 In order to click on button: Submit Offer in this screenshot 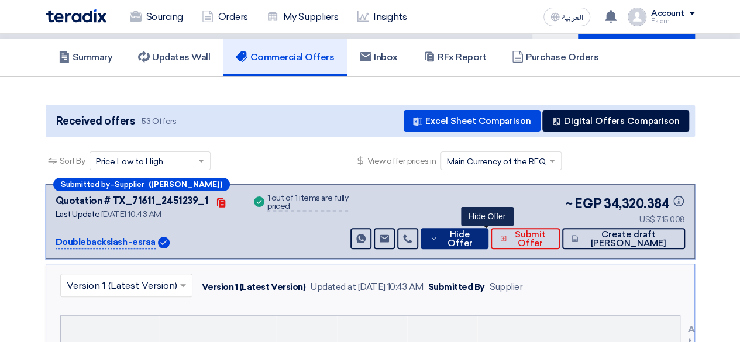, I will do `click(525, 239)`.